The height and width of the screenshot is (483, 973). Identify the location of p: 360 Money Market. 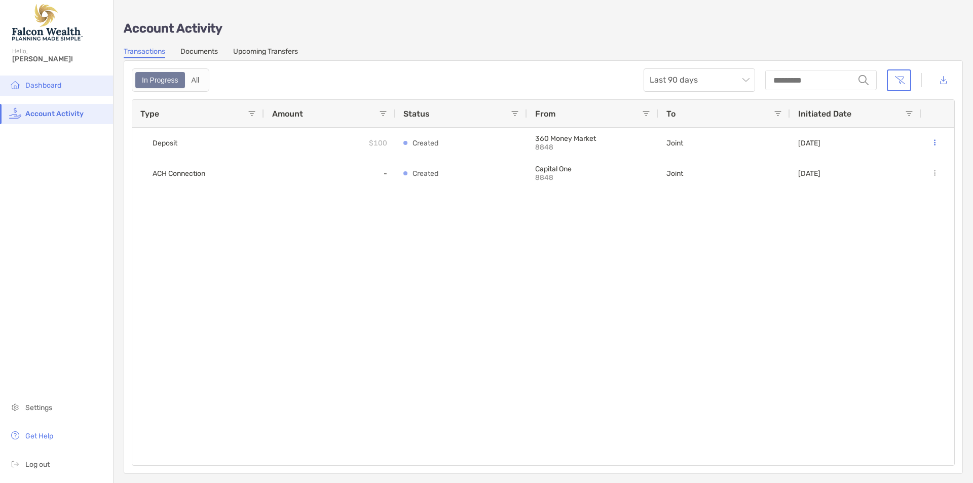
(592, 138).